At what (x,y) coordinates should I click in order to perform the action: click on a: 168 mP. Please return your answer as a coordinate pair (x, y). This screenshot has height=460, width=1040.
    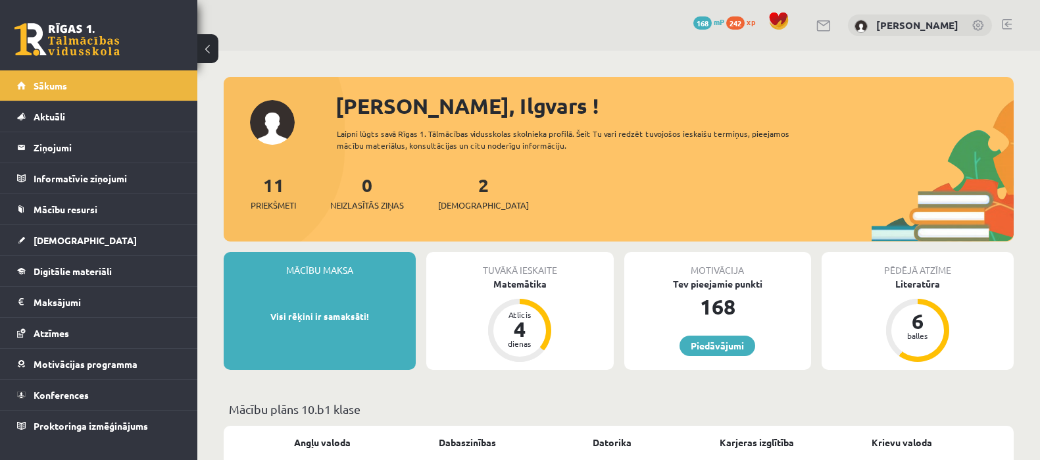
    Looking at the image, I should click on (708, 22).